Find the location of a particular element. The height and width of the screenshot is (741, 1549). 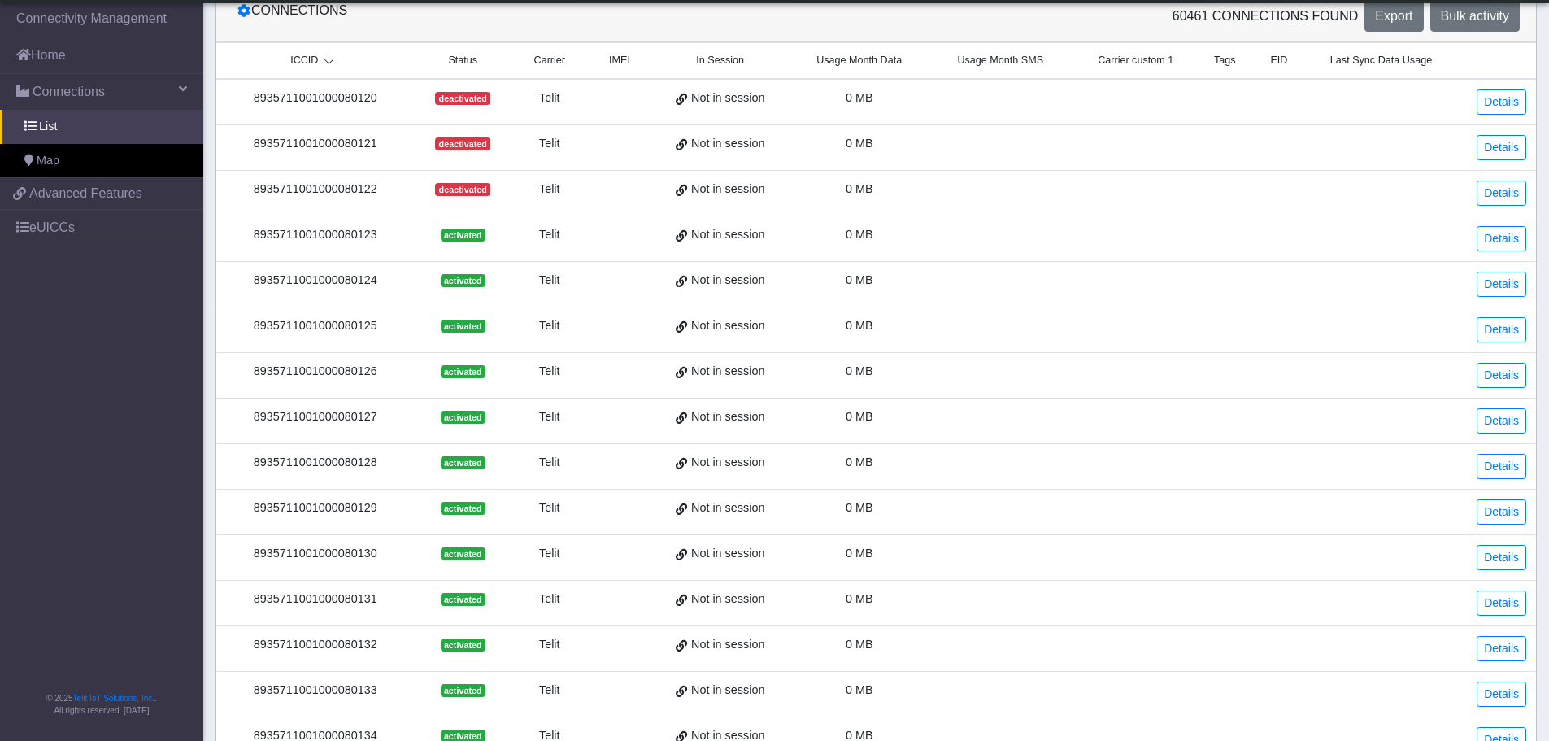

span: Usage Month SMS is located at coordinates (1000, 60).